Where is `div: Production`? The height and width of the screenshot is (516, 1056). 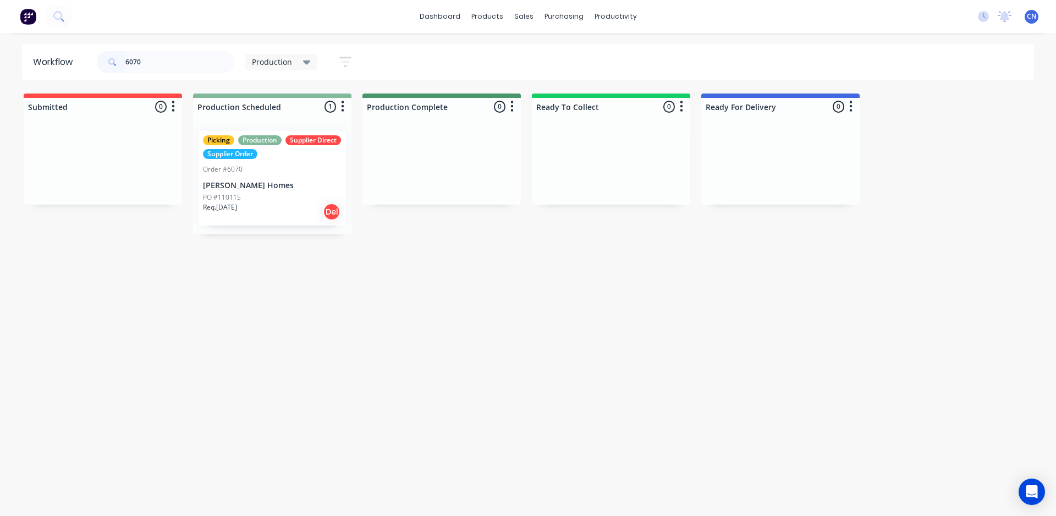 div: Production is located at coordinates (260, 140).